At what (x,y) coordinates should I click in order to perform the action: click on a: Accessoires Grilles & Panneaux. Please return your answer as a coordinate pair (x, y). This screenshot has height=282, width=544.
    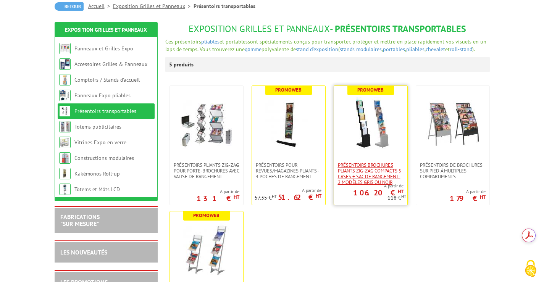
    Looking at the image, I should click on (111, 64).